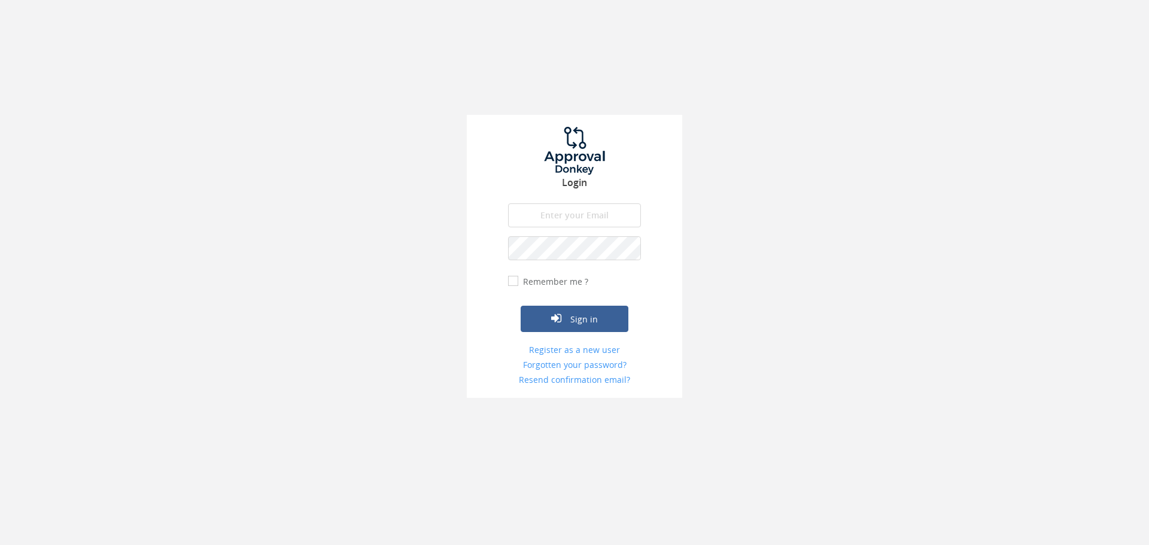 The width and height of the screenshot is (1149, 545). I want to click on h3: Login, so click(574, 183).